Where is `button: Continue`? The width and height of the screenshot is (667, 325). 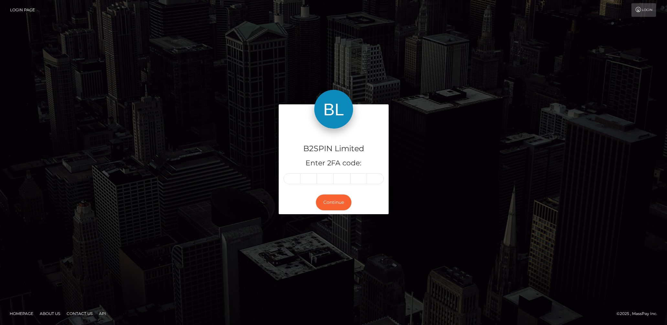
button: Continue is located at coordinates (334, 202).